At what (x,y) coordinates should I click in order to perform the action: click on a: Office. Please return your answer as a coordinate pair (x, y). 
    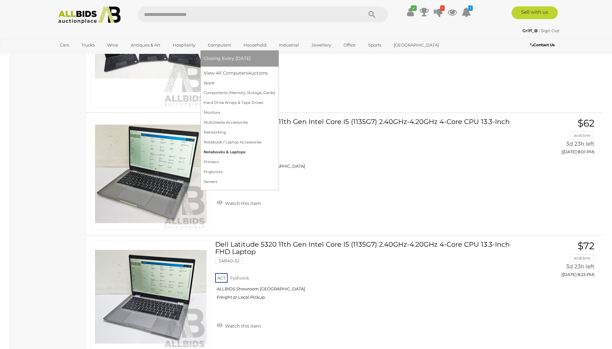
    Looking at the image, I should click on (350, 45).